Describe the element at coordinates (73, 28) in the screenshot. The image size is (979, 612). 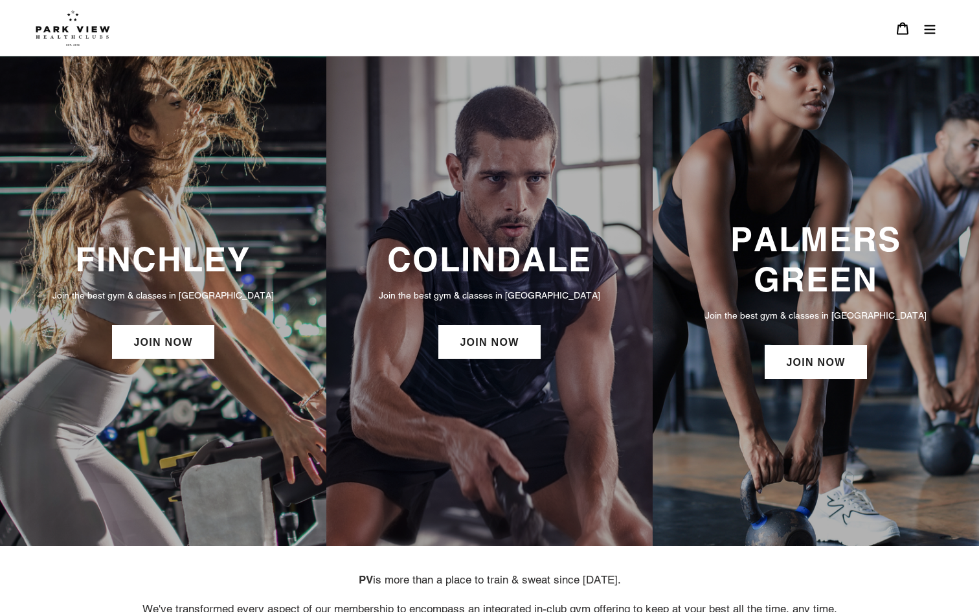
I see `img: Park view health clubs is a gym near you.` at that location.